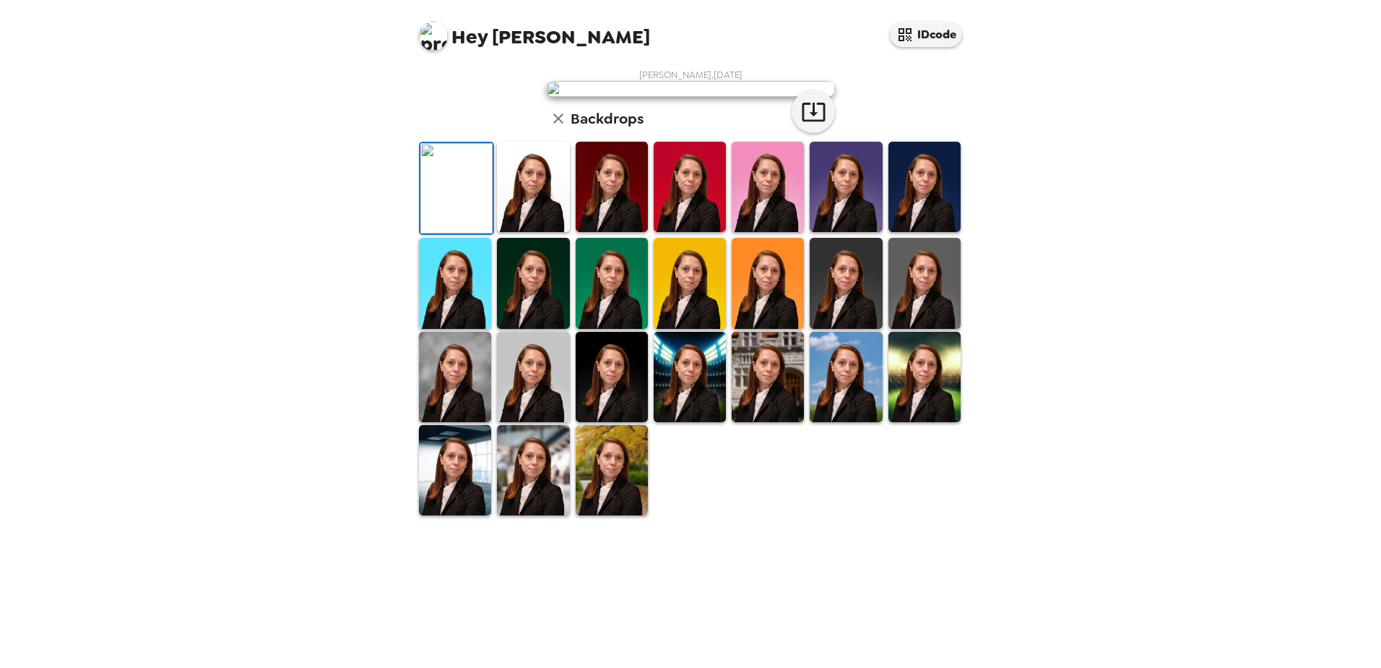 Image resolution: width=1381 pixels, height=668 pixels. I want to click on img: user, so click(691, 89).